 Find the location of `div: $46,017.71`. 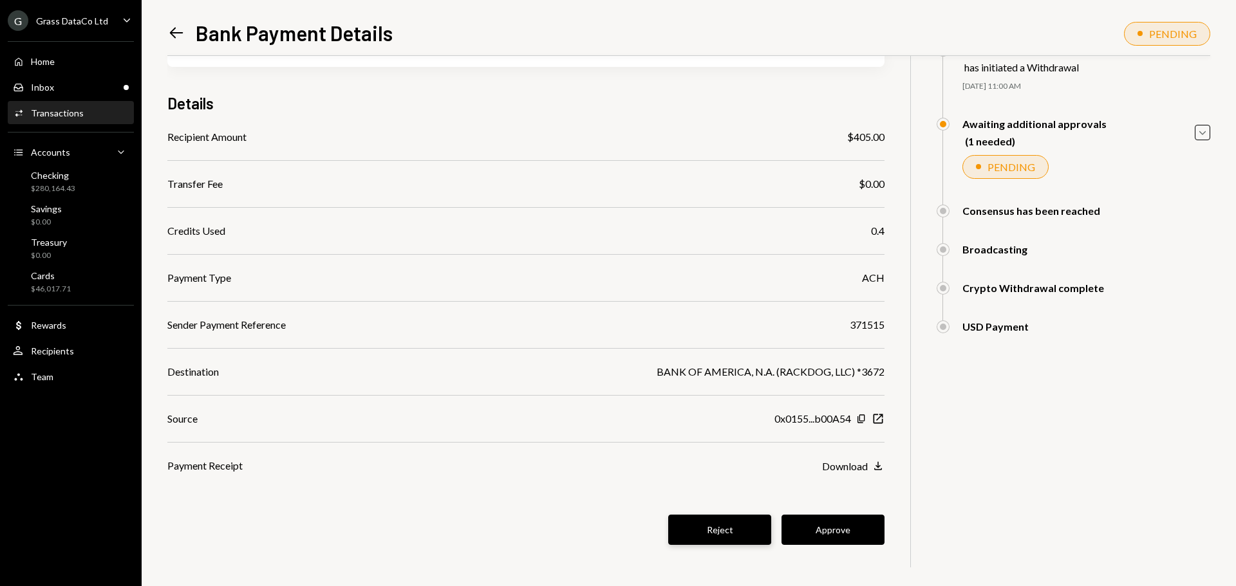

div: $46,017.71 is located at coordinates (51, 289).